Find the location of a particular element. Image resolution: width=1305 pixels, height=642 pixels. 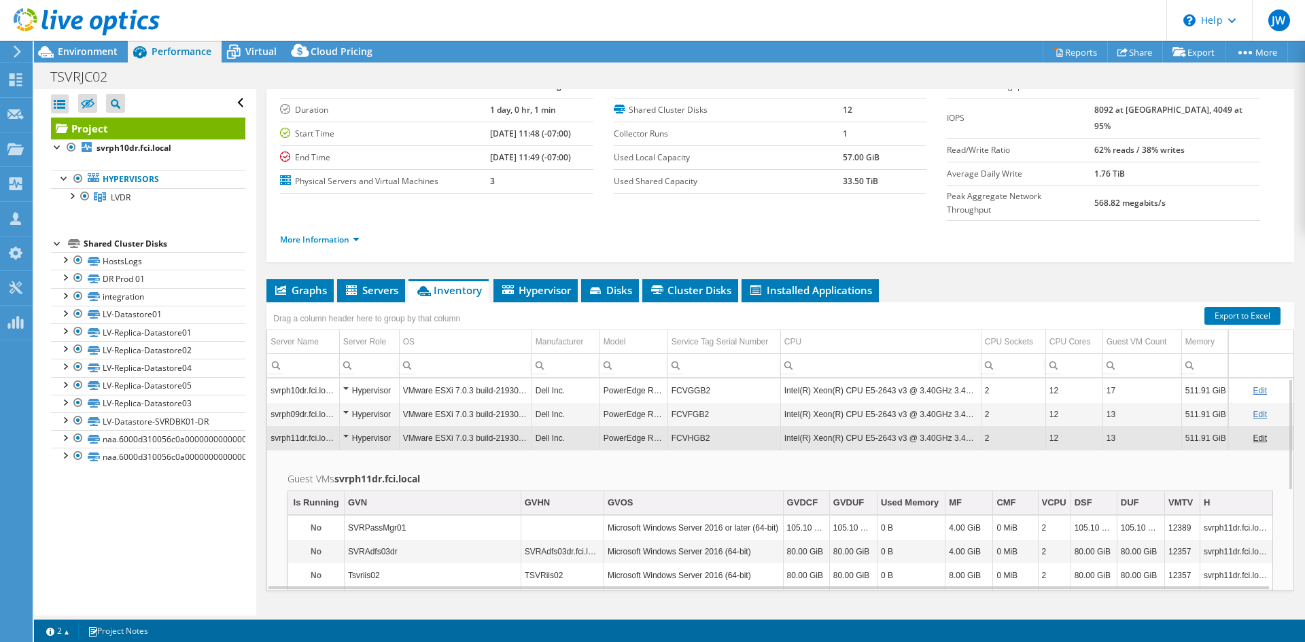

label: Collector Runs is located at coordinates (728, 134).